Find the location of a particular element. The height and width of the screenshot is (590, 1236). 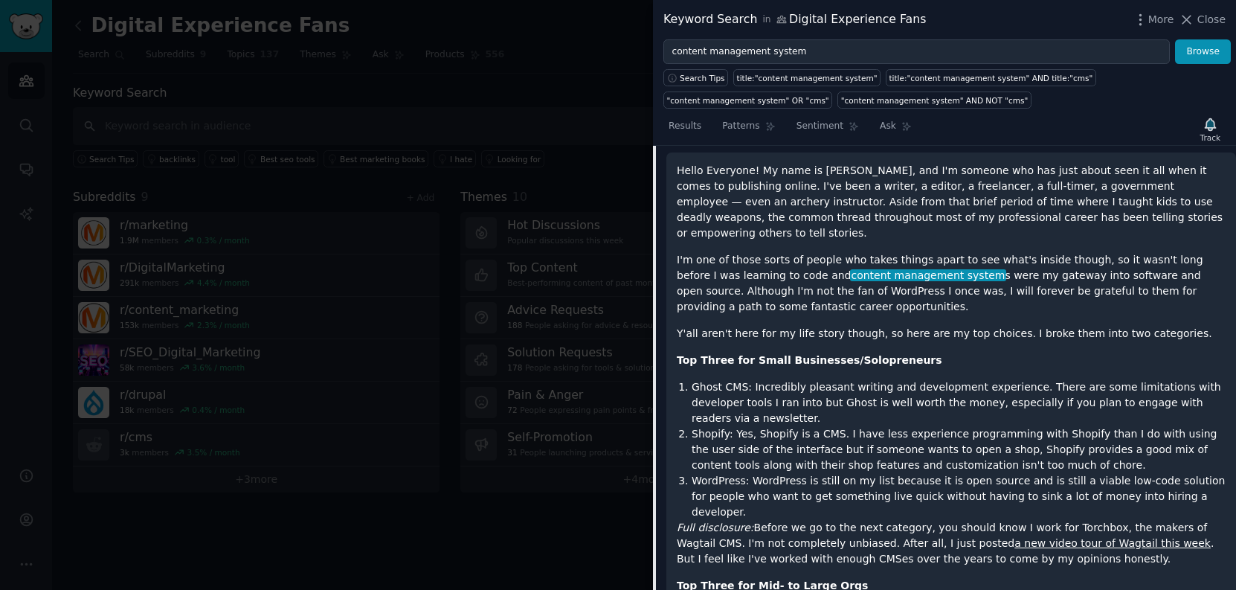

strong: Top Three for Small Businesses/Solopreneurs is located at coordinates (809, 360).